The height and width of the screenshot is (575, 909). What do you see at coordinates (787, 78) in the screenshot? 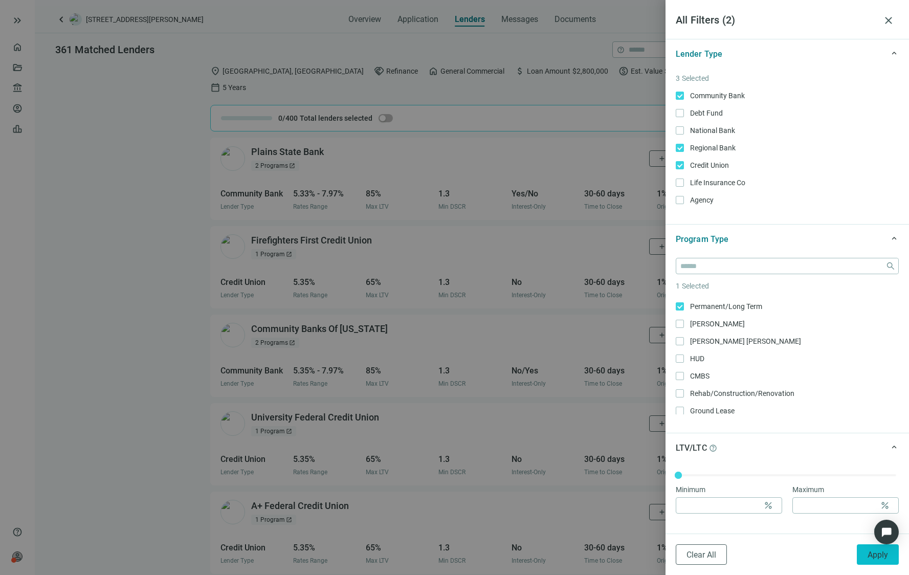
I see `article: 3 Selected` at bounding box center [787, 78].